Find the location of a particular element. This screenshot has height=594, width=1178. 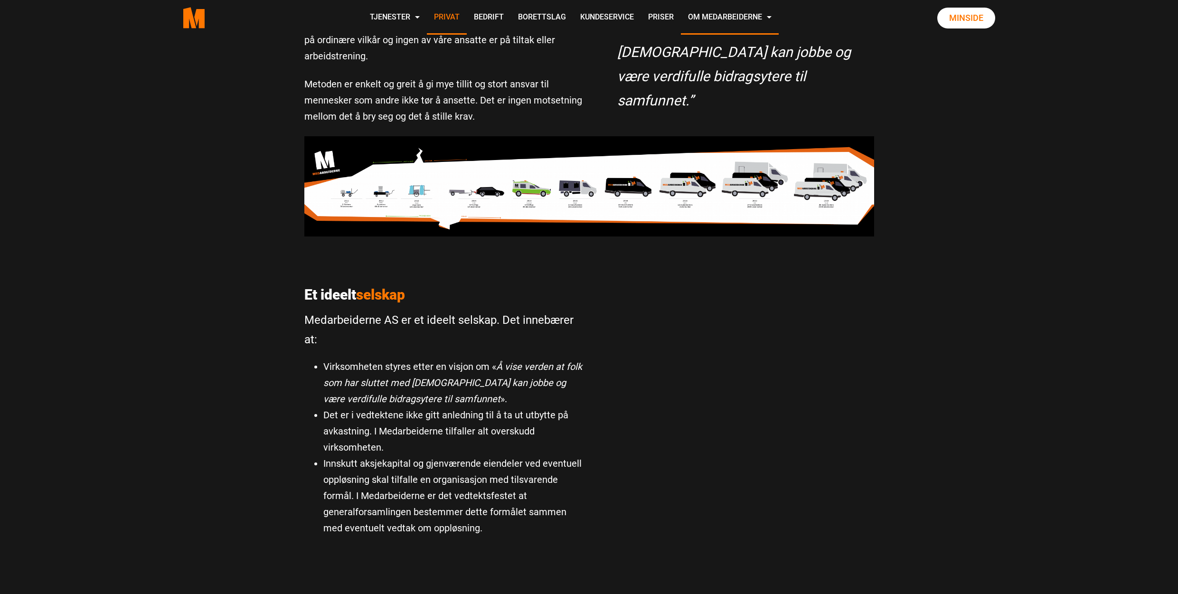

p: Vi betaler lønn fra første dag, og alle våre medarbeidere er ansatt på ordinære vilkår og ingen a... is located at coordinates (443, 40).